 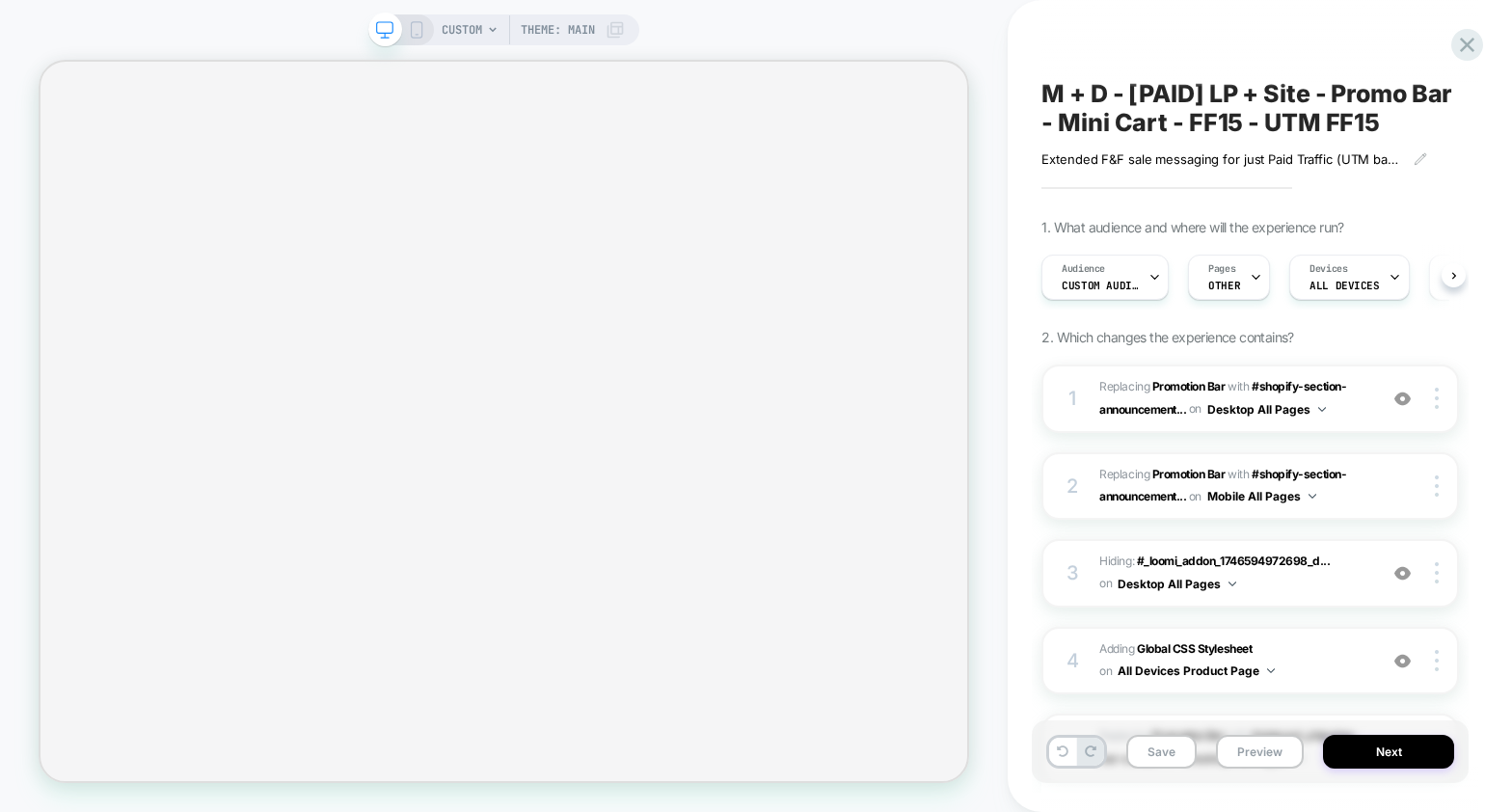 I want to click on span: OTHER, so click(x=1224, y=285).